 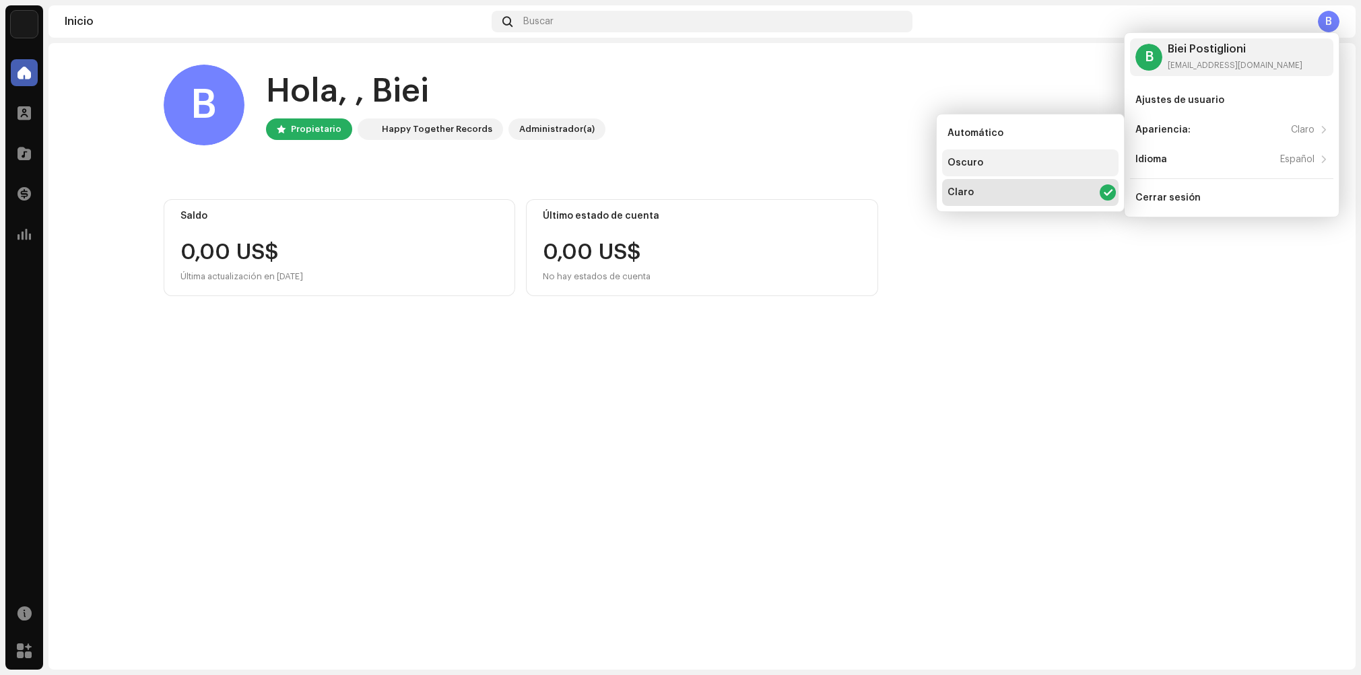 What do you see at coordinates (1297, 160) in the screenshot?
I see `div: Español` at bounding box center [1297, 160].